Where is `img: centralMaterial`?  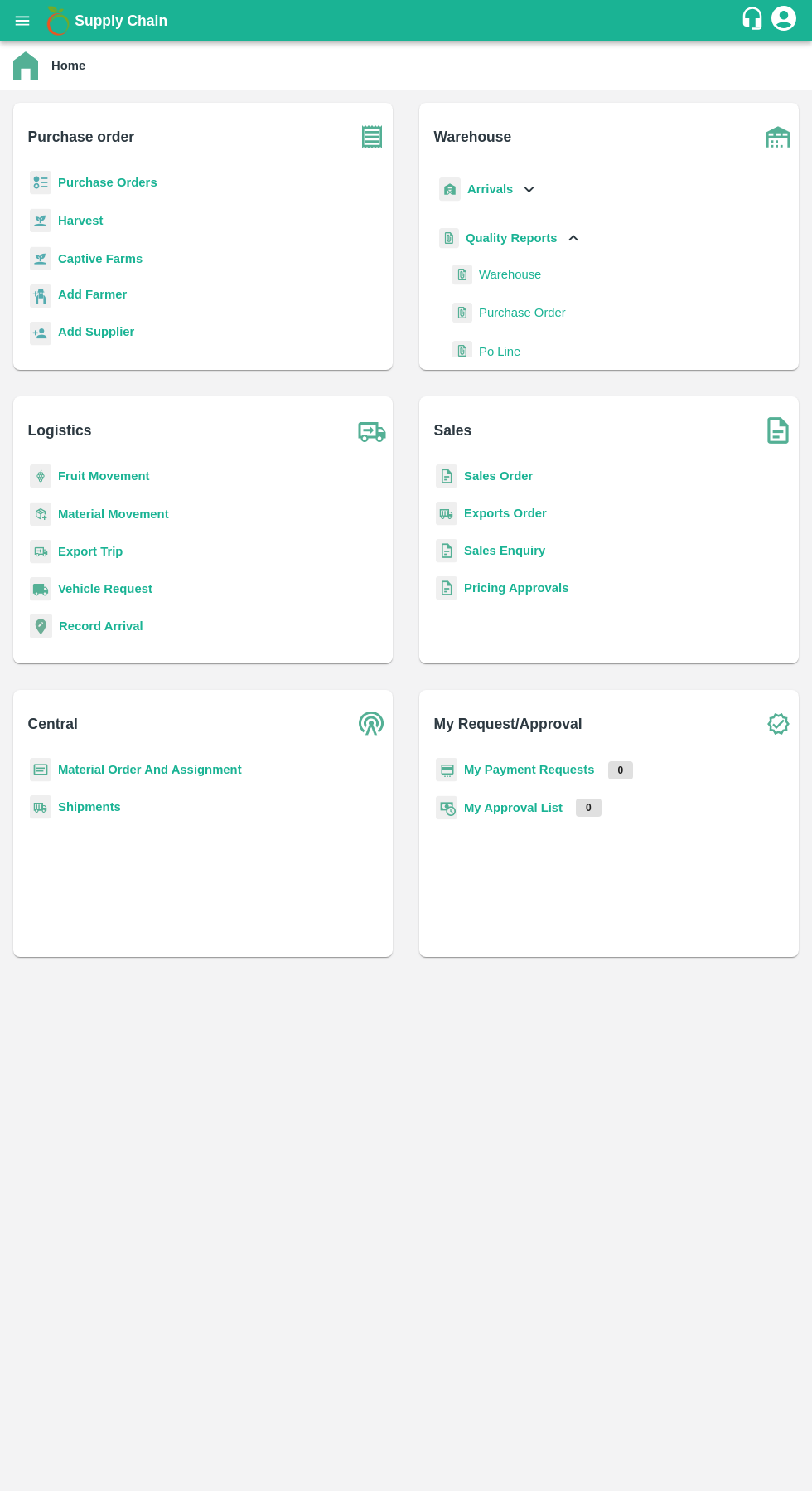 img: centralMaterial is located at coordinates (40, 769).